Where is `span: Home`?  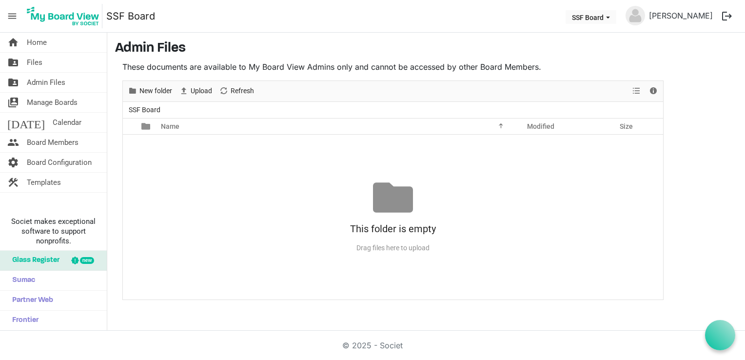 span: Home is located at coordinates (37, 42).